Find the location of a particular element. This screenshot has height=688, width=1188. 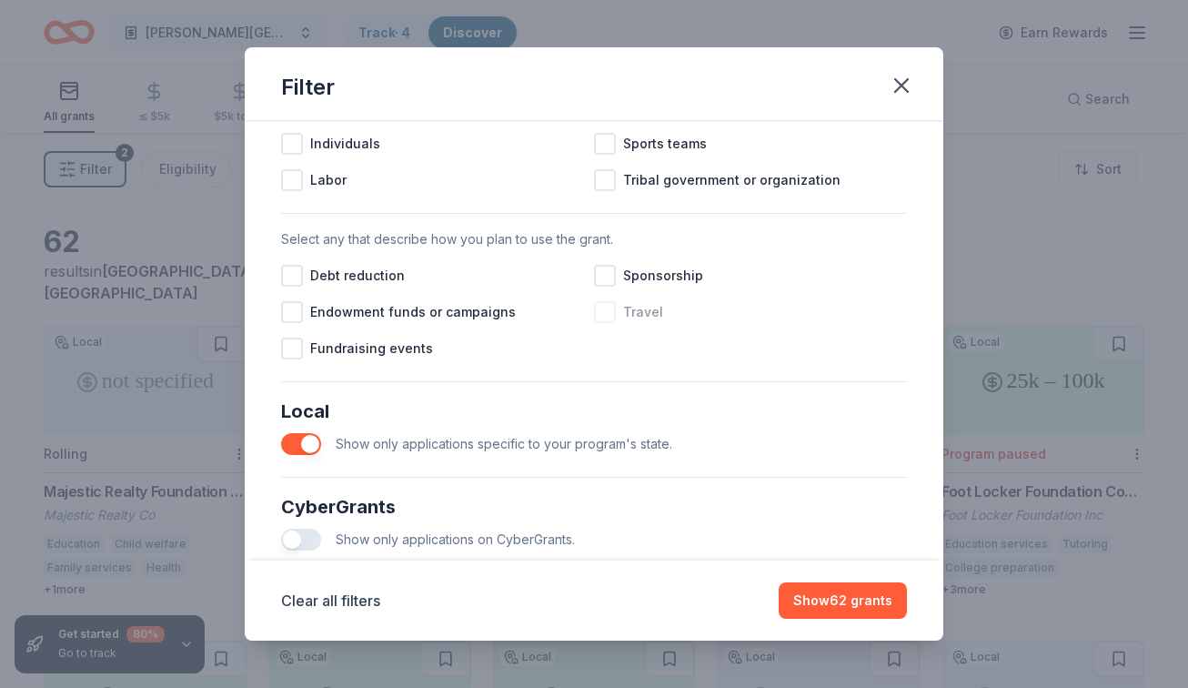

span: Show only applications on CyberGrants. is located at coordinates (455, 538).